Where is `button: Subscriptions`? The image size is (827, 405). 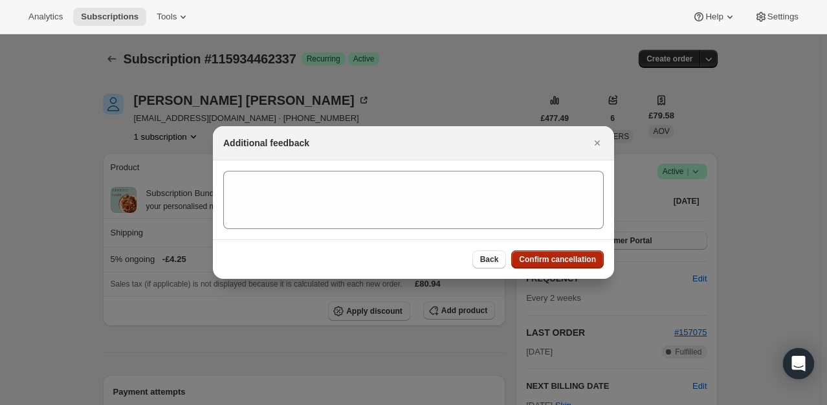 button: Subscriptions is located at coordinates (109, 17).